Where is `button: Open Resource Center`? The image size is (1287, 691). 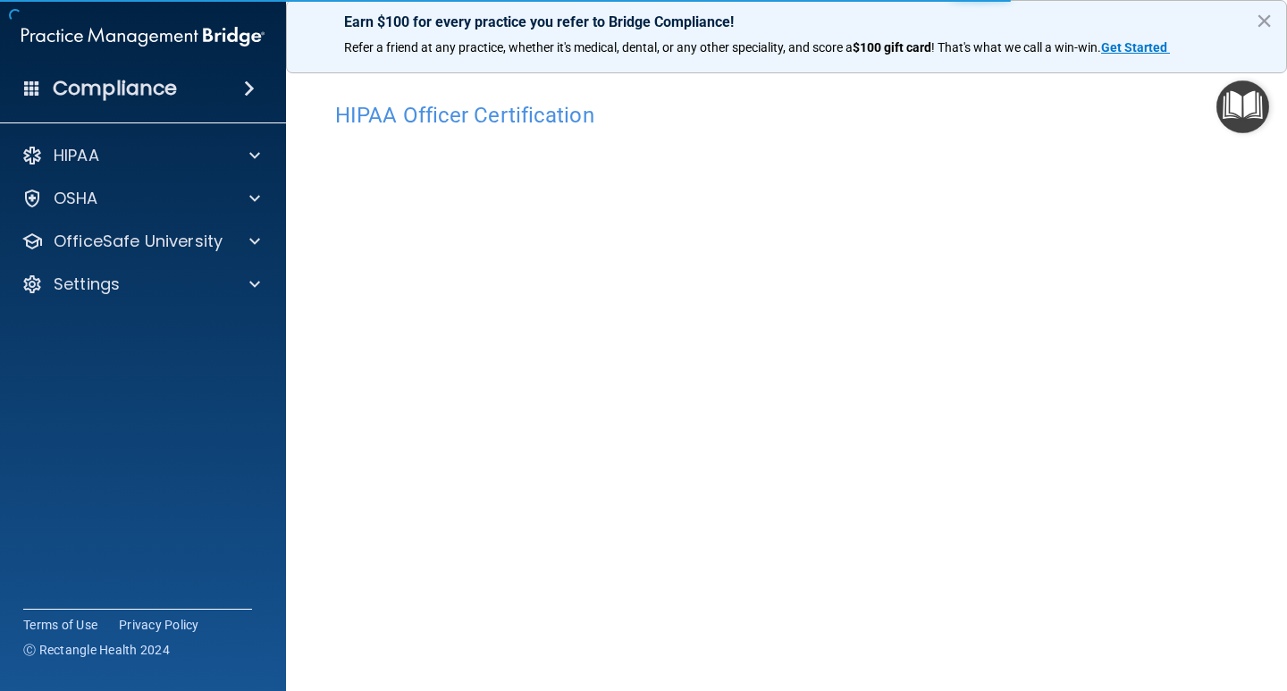
button: Open Resource Center is located at coordinates (1242, 106).